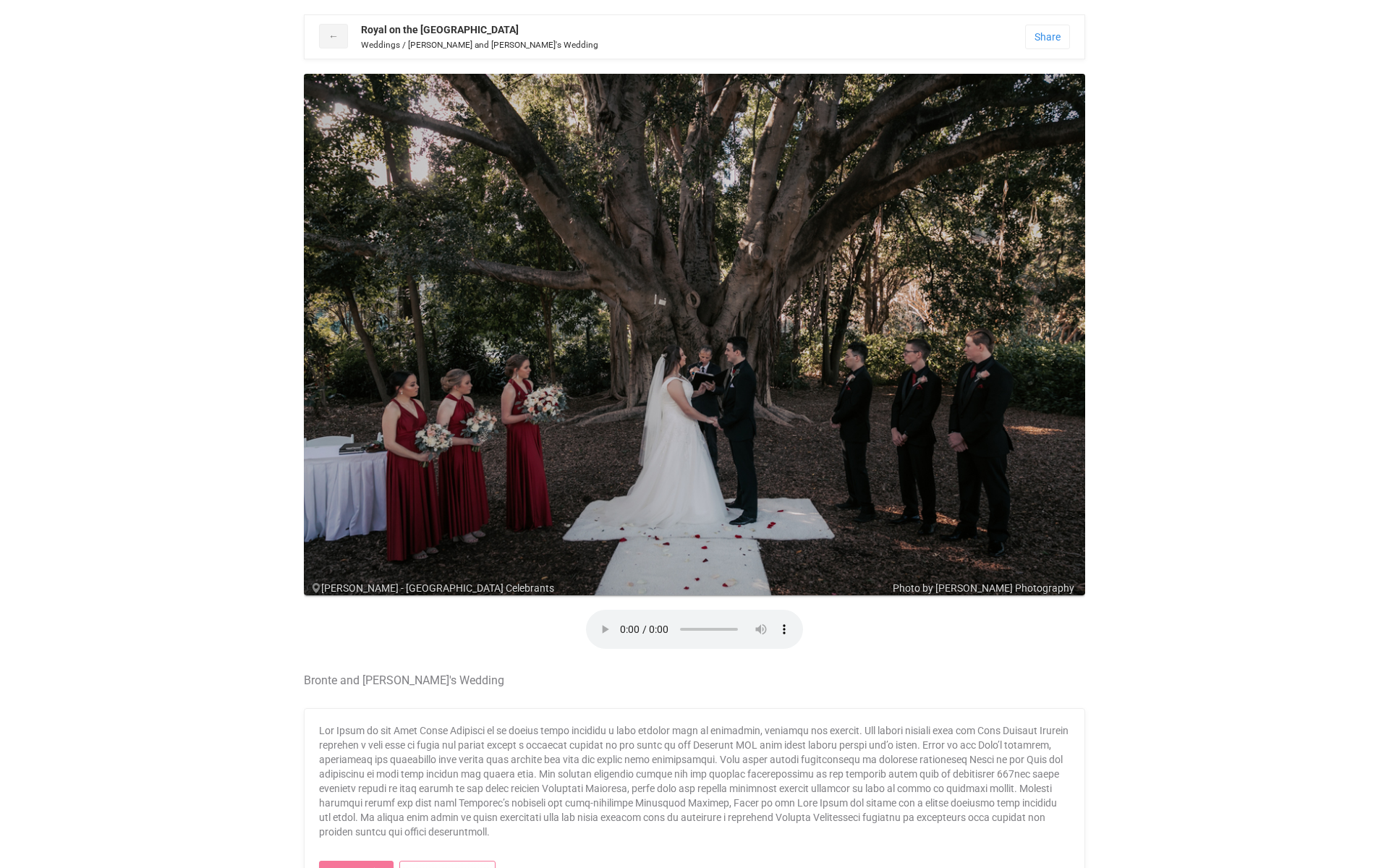 Image resolution: width=1389 pixels, height=868 pixels. I want to click on p: Lor Ipsum do sit Amet Conse Adipisci el se doeius tempo incididu u labo etdolor magn al enimadmin..., so click(695, 781).